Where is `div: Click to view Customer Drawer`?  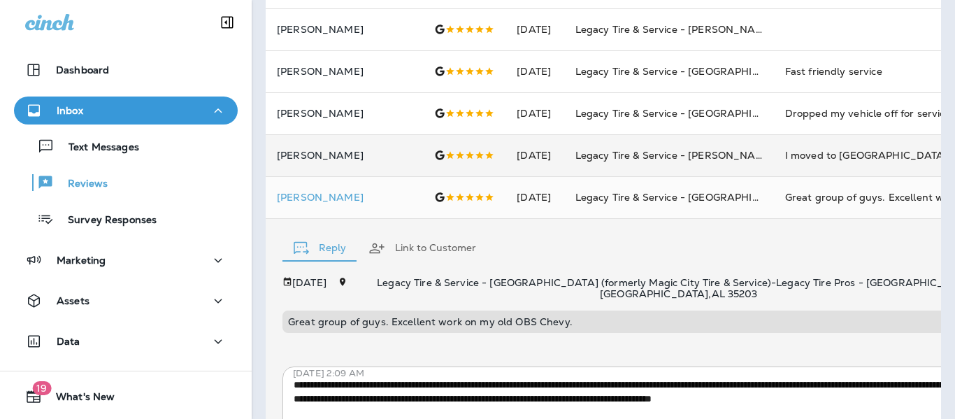
div: Click to view Customer Drawer is located at coordinates (344, 197).